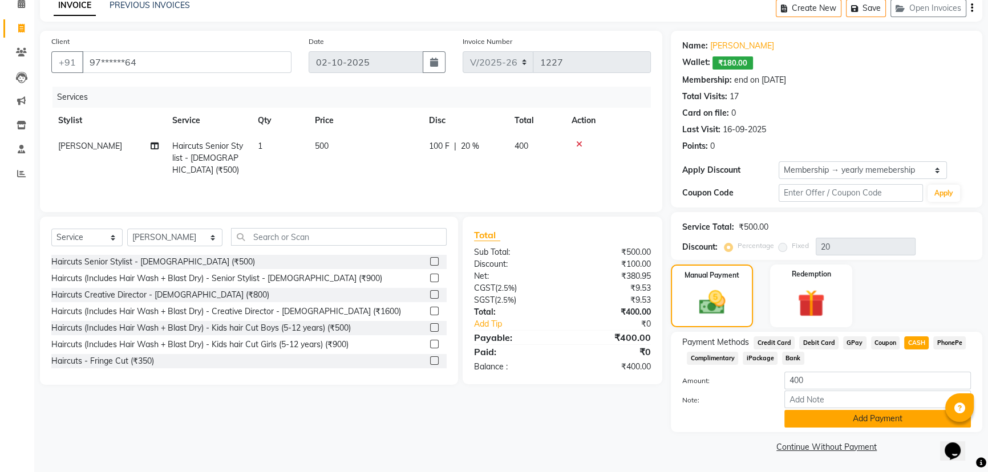  What do you see at coordinates (801, 246) in the screenshot?
I see `label: Fixed` at bounding box center [801, 246].